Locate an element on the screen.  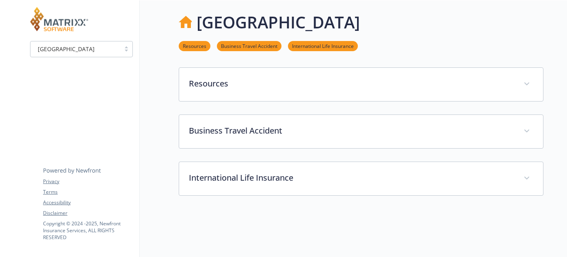
p: Resources is located at coordinates (351, 84).